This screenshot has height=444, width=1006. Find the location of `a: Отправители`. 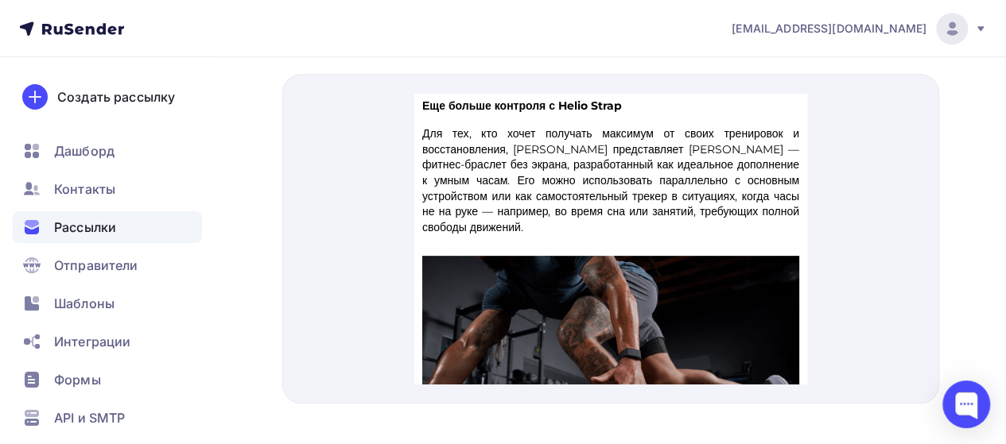

a: Отправители is located at coordinates (107, 265).